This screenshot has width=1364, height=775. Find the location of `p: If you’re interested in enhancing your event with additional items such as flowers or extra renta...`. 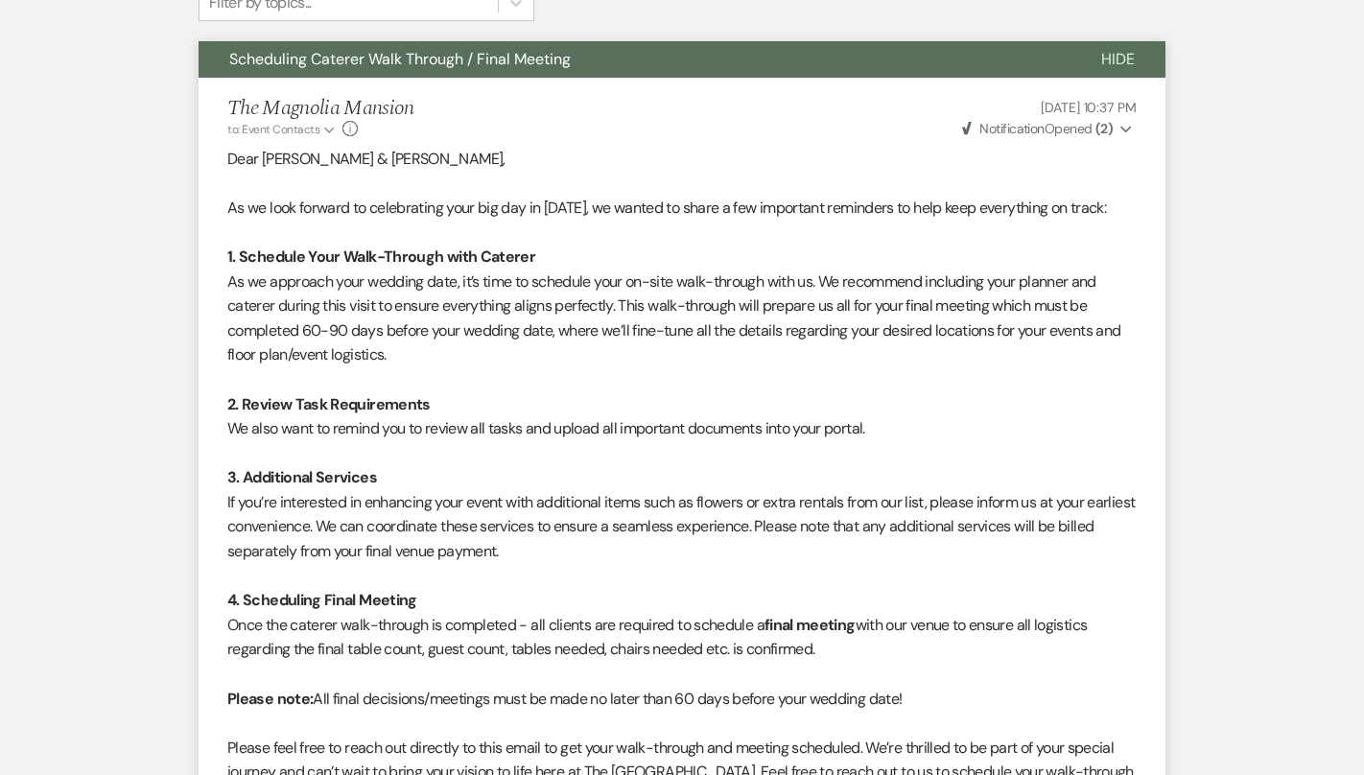

p: If you’re interested in enhancing your event with additional items such as flowers or extra renta... is located at coordinates (682, 527).